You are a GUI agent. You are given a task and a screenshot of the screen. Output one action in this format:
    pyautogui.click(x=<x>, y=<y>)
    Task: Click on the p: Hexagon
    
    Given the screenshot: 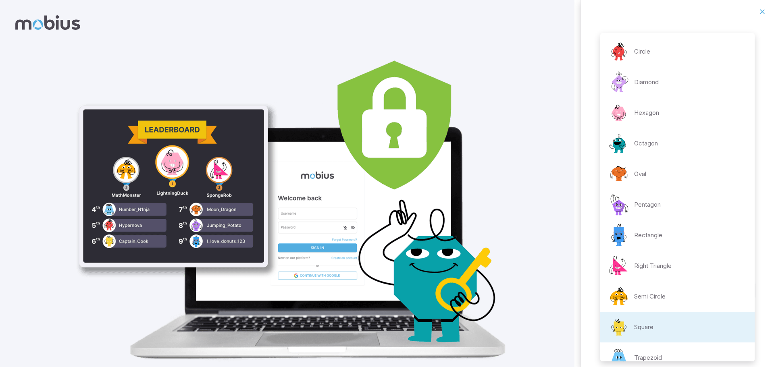 What is the action you would take?
    pyautogui.click(x=647, y=113)
    